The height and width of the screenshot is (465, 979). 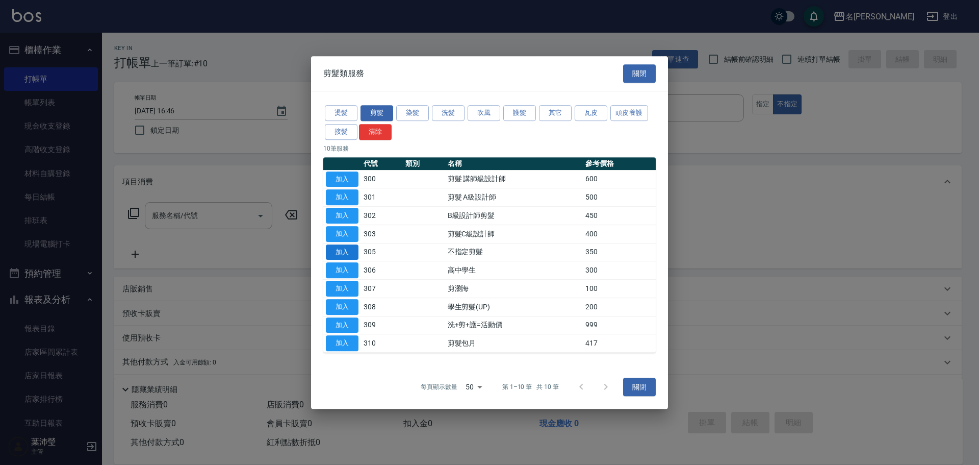 I want to click on p: 10 筆服務, so click(x=490, y=148).